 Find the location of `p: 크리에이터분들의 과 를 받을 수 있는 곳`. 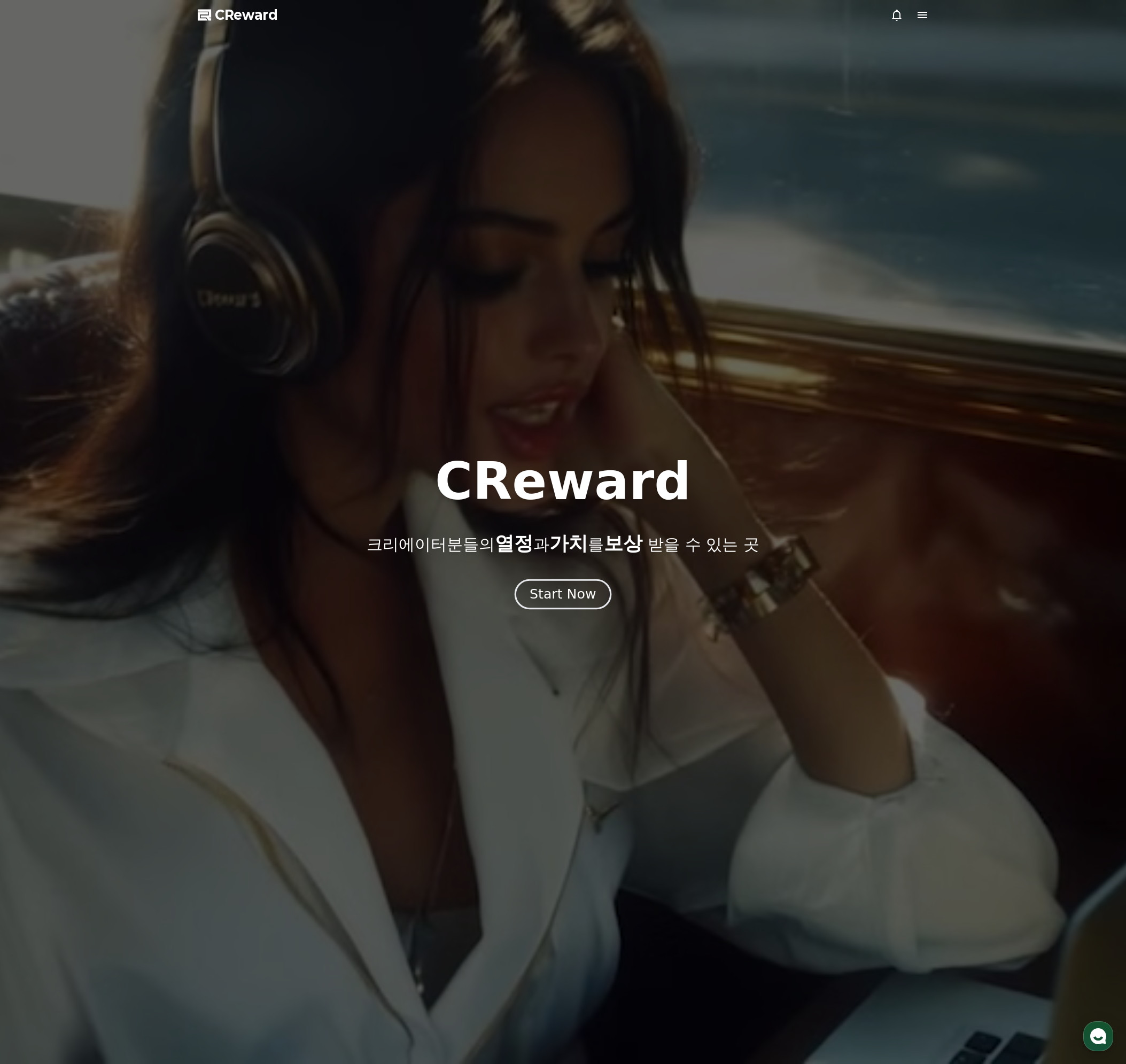

p: 크리에이터분들의 과 를 받을 수 있는 곳 is located at coordinates (563, 544).